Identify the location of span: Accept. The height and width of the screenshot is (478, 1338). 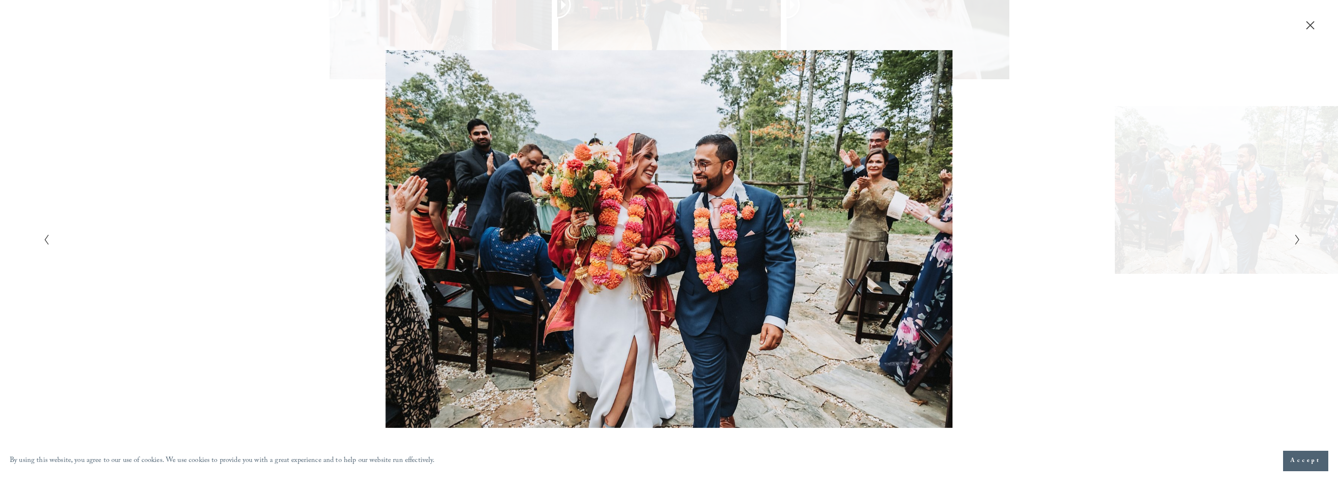
(1305, 461).